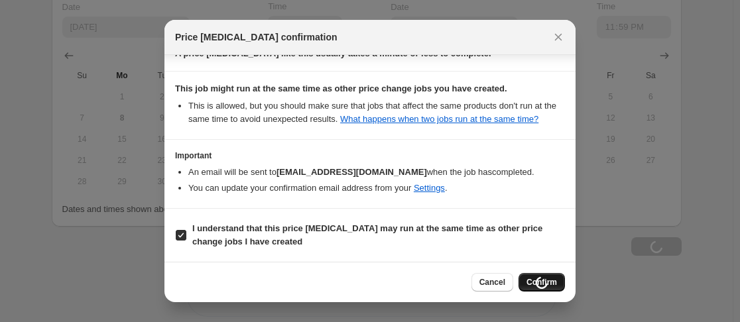  Describe the element at coordinates (377, 188) in the screenshot. I see `li: You can update your confirmation email address from your .` at that location.